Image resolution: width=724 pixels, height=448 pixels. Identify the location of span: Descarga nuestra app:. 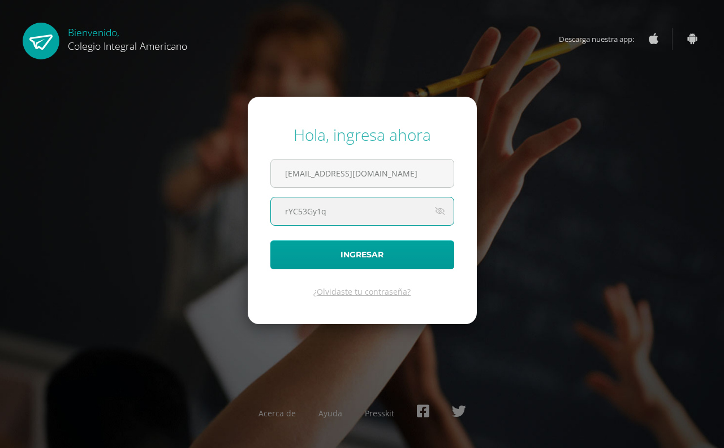
(602, 39).